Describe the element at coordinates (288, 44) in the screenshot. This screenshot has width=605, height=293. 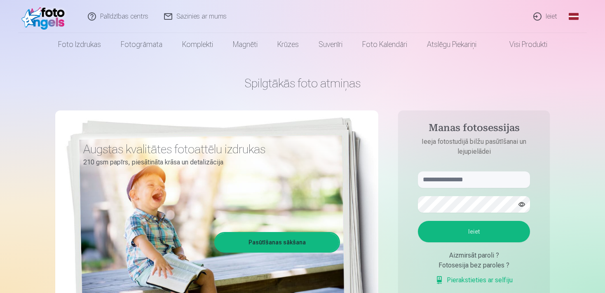
I see `a: Krūzes` at that location.